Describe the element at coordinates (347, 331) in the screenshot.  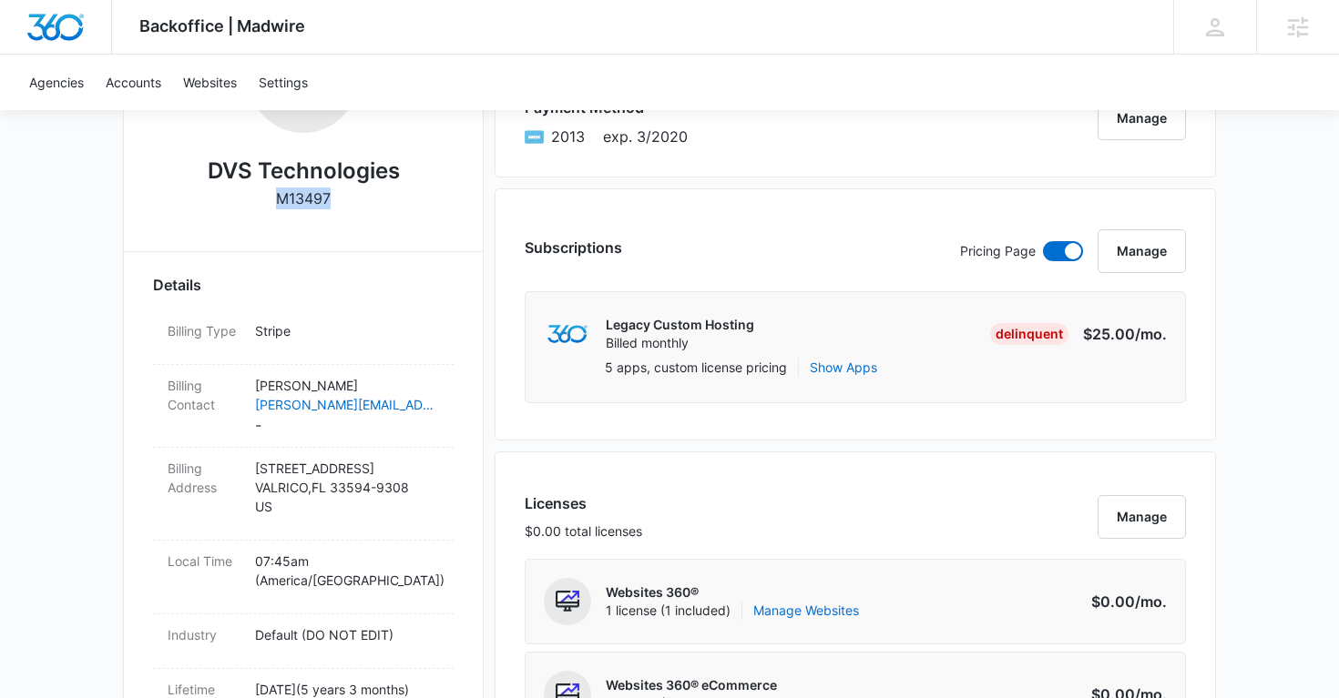
I see `p: Stripe` at that location.